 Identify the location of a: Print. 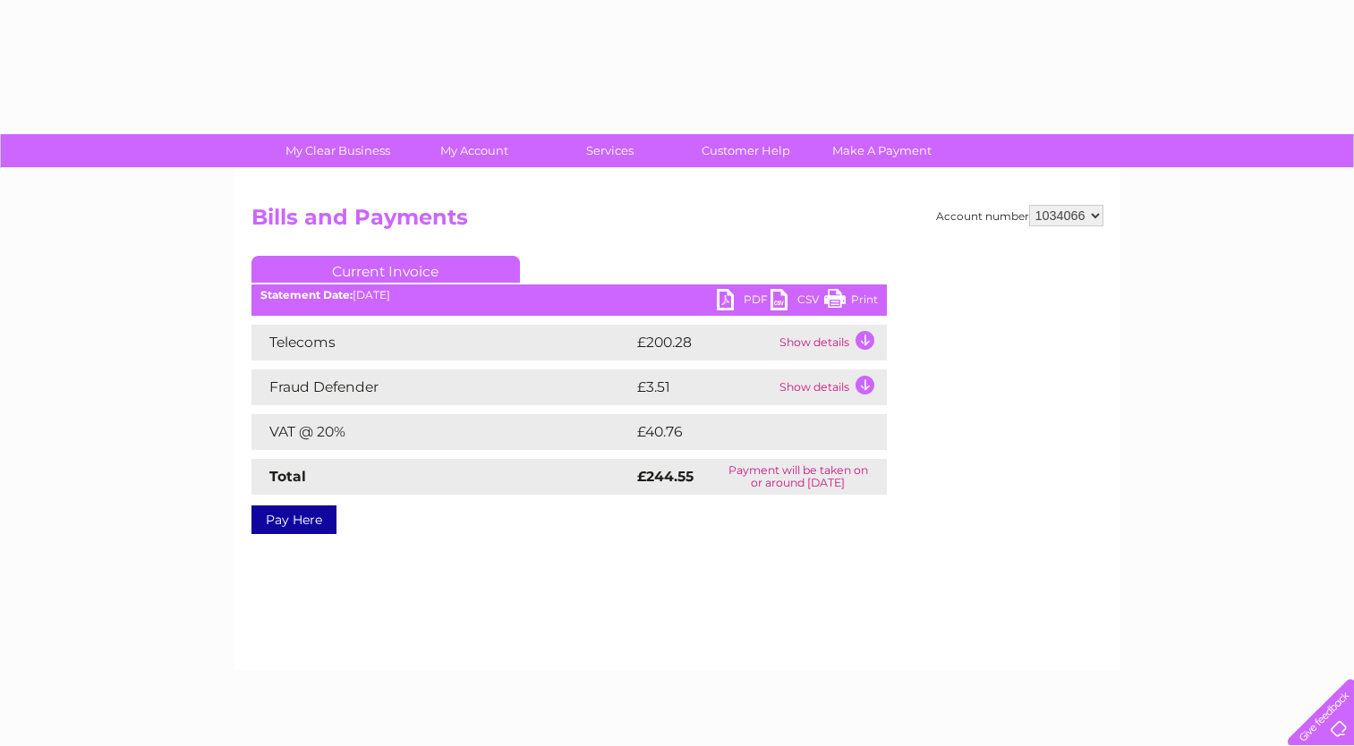
(851, 302).